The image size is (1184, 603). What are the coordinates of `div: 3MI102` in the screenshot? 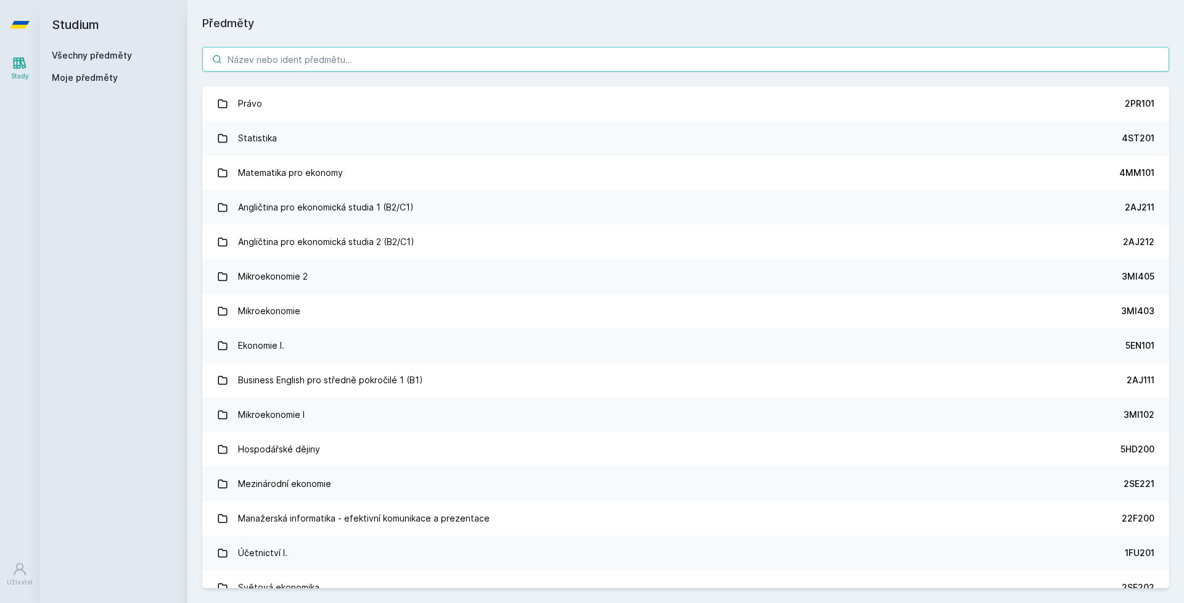 It's located at (1139, 414).